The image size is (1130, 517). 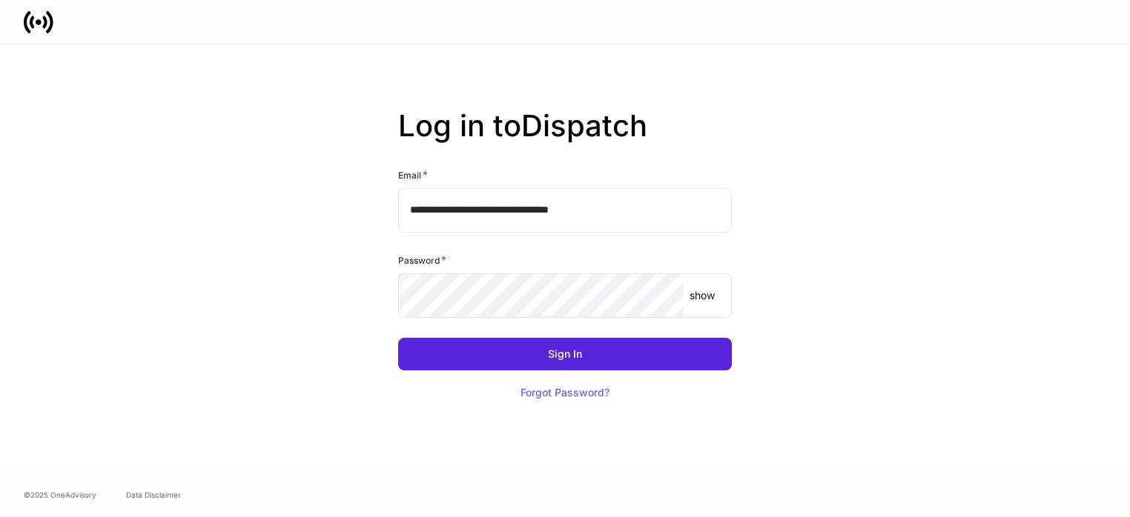 I want to click on div: Sign In, so click(x=565, y=354).